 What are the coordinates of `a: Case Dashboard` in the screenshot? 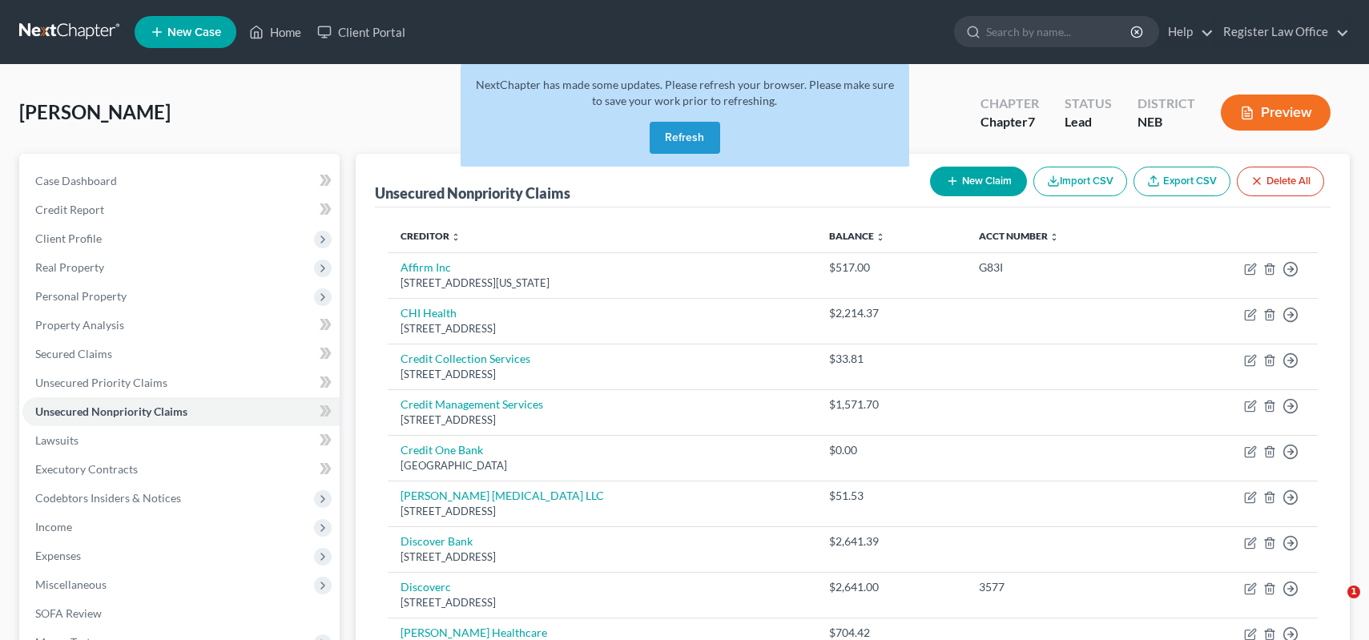 It's located at (181, 181).